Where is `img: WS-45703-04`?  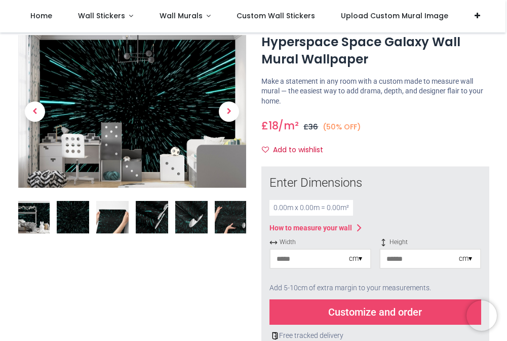 img: WS-45703-04 is located at coordinates (73, 217).